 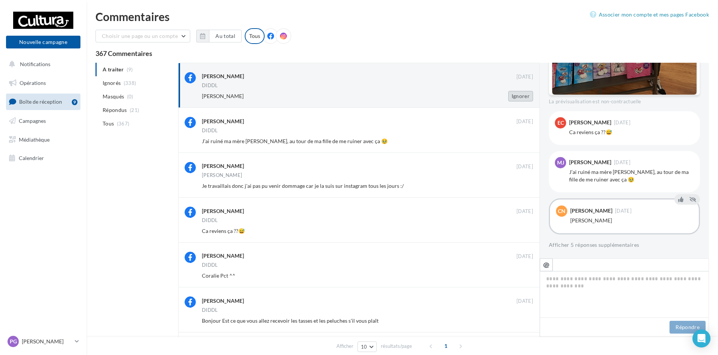 What do you see at coordinates (521, 96) in the screenshot?
I see `button: Ignorer` at bounding box center [521, 96].